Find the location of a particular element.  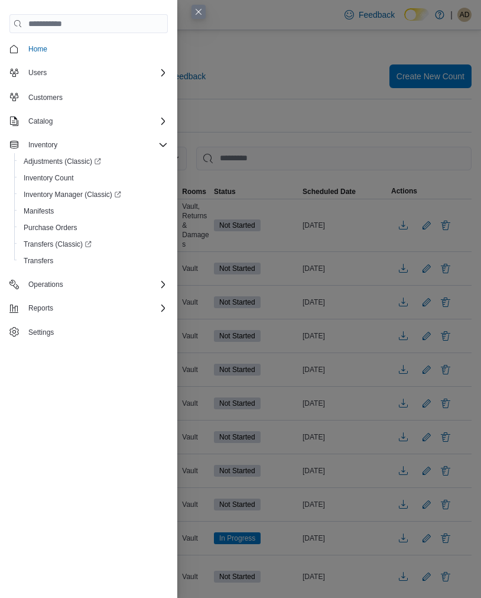

a: Manifests is located at coordinates (38, 211).